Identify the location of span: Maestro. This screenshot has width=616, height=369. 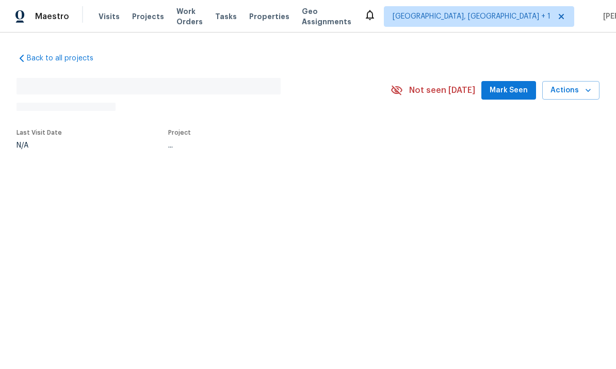
(52, 17).